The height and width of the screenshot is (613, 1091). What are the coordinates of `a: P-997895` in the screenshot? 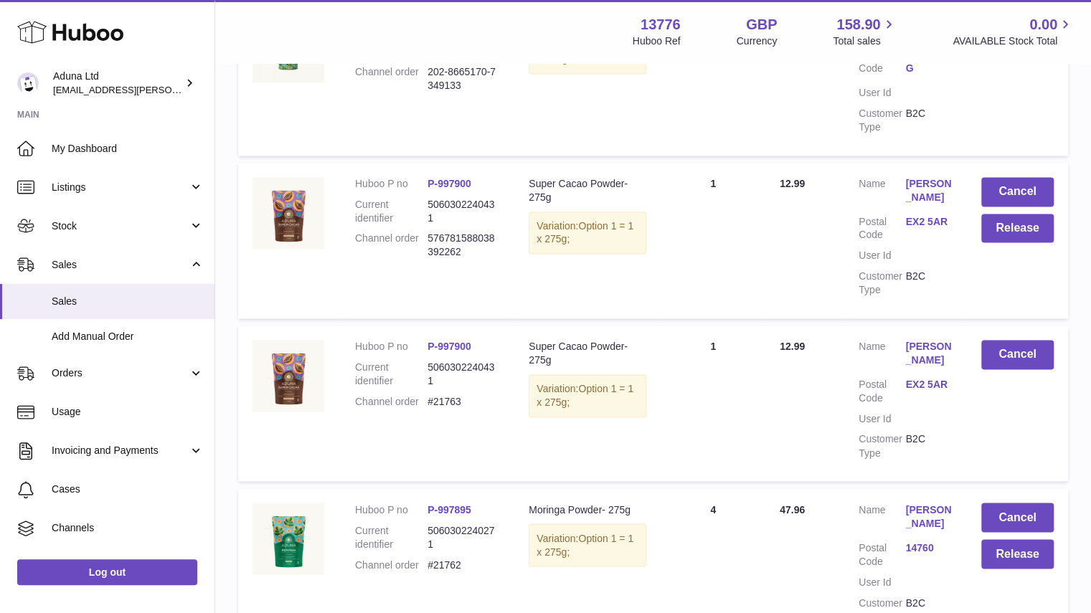 It's located at (449, 509).